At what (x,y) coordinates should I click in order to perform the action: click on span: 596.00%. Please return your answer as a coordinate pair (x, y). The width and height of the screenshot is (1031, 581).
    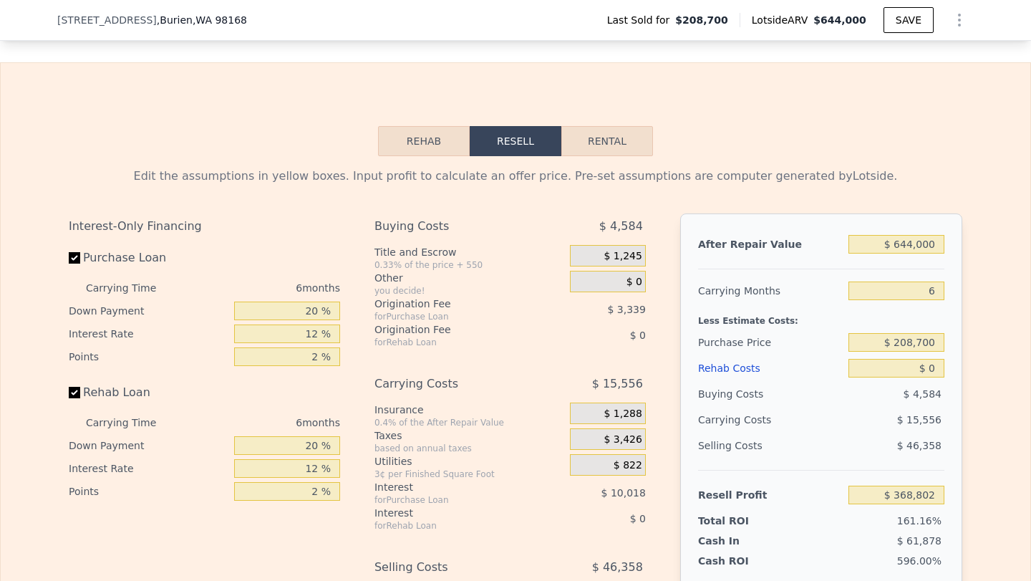
    Looking at the image, I should click on (920, 561).